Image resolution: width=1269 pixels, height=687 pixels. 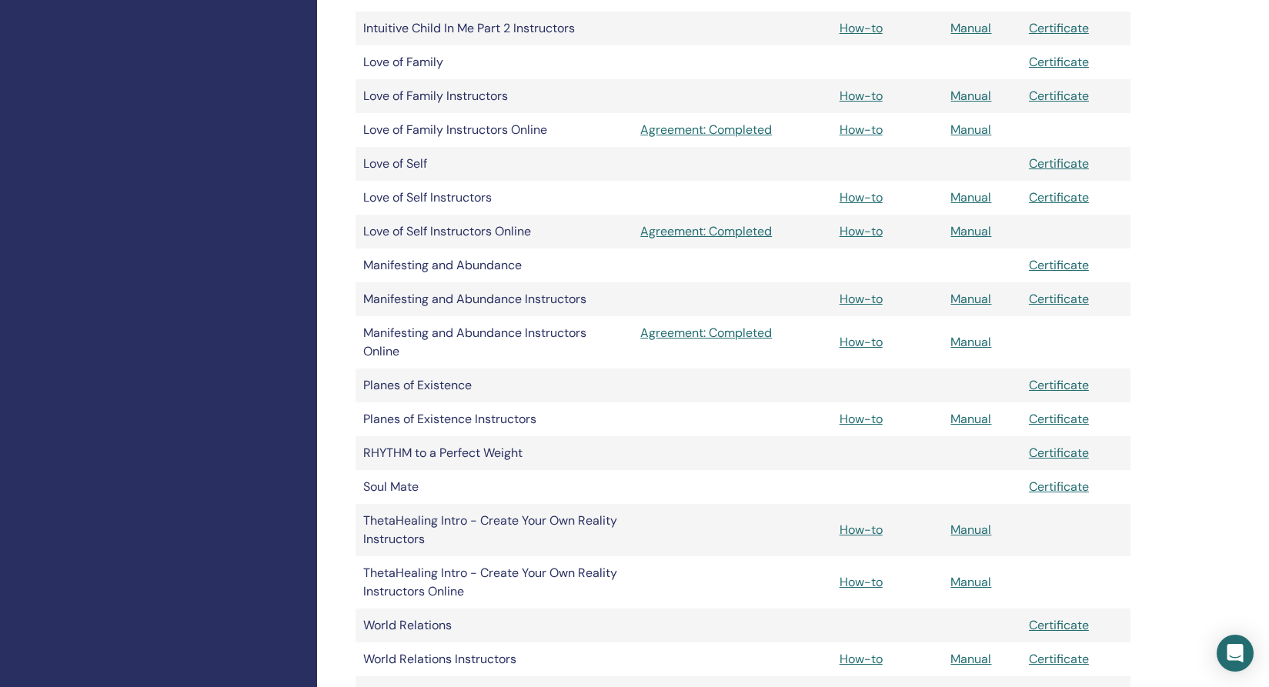 What do you see at coordinates (494, 96) in the screenshot?
I see `td: Love of Family Instructors` at bounding box center [494, 96].